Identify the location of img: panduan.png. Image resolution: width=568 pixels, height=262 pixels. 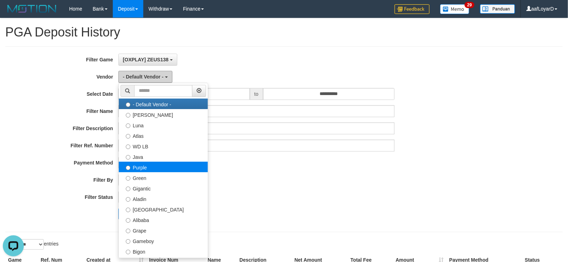
(497, 9).